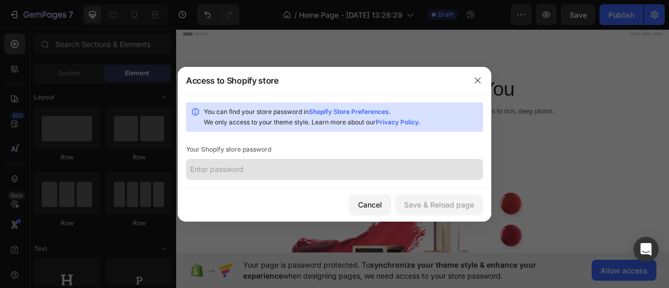  Describe the element at coordinates (232, 80) in the screenshot. I see `div: Access to Shopify store` at that location.